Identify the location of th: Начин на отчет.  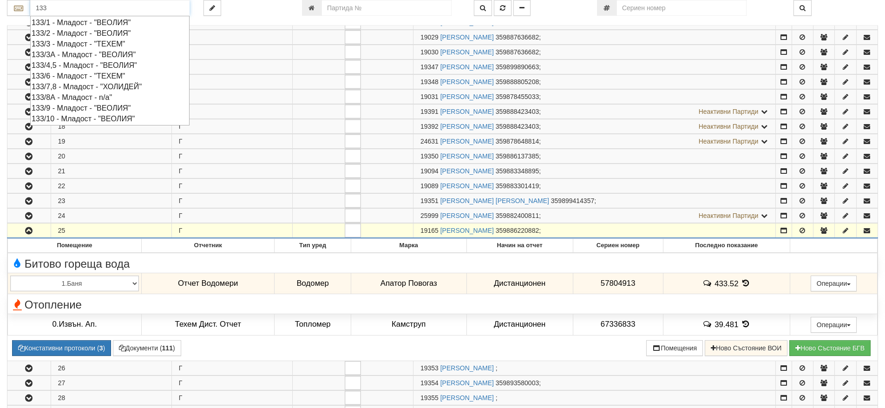
(519, 246).